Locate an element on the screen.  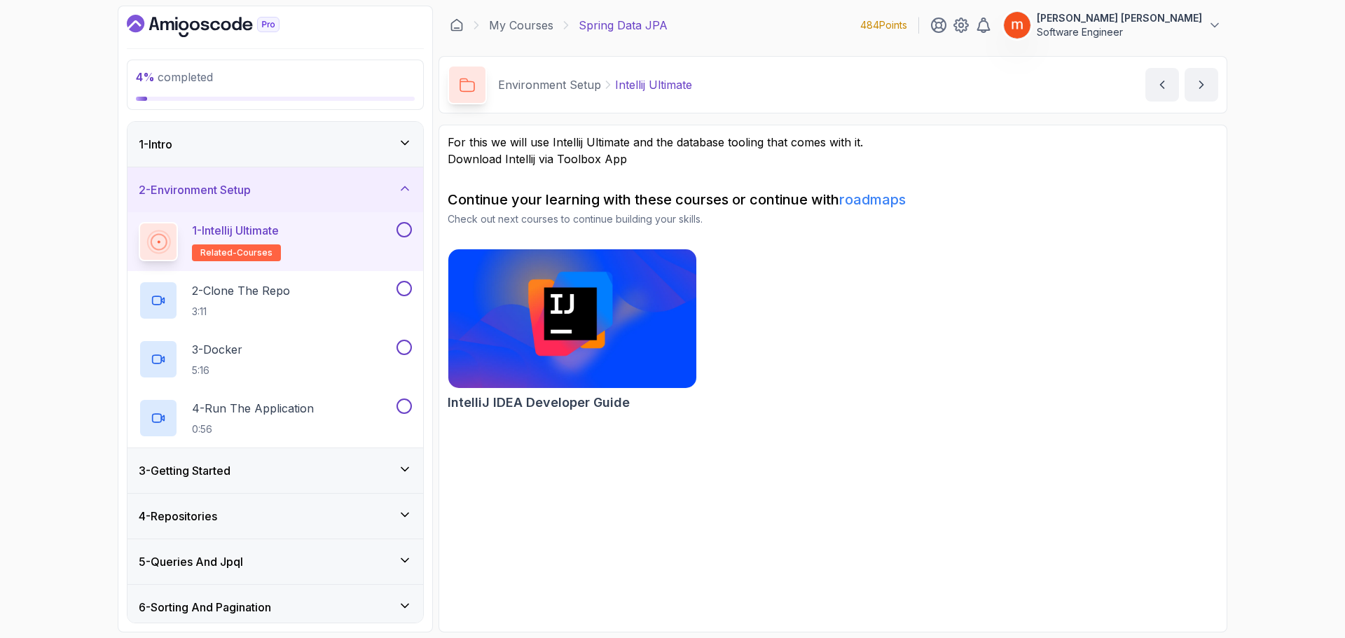
p: 484 Points is located at coordinates (884, 25).